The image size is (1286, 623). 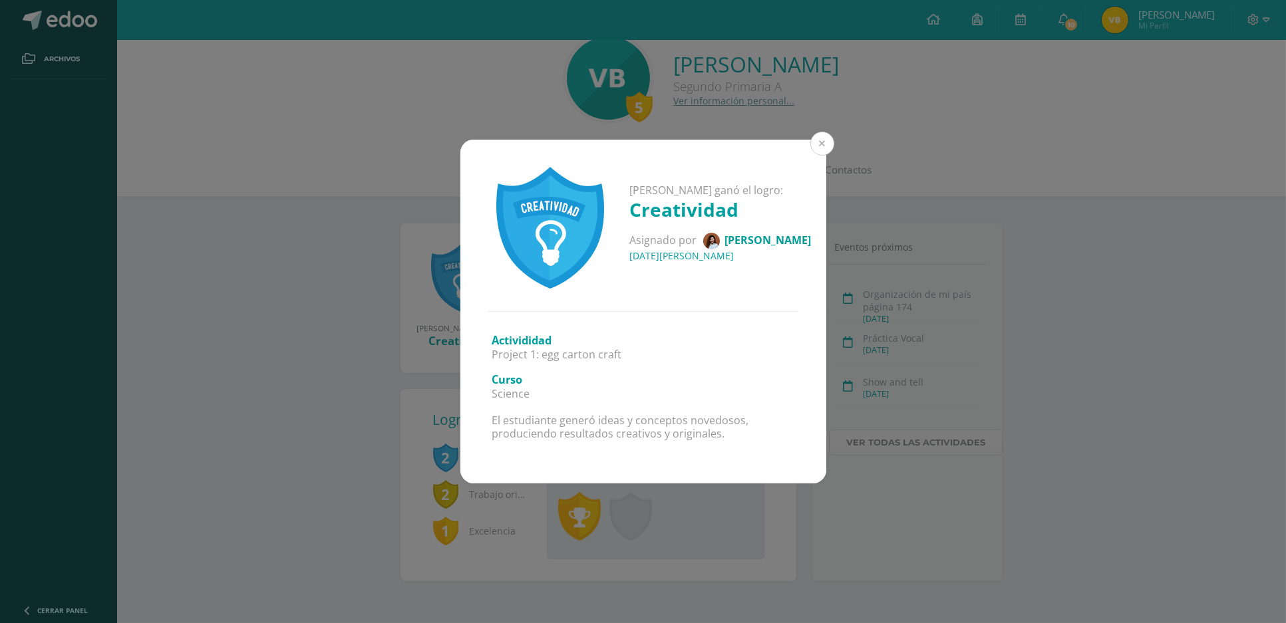 I want to click on p: Asignado por, so click(x=720, y=241).